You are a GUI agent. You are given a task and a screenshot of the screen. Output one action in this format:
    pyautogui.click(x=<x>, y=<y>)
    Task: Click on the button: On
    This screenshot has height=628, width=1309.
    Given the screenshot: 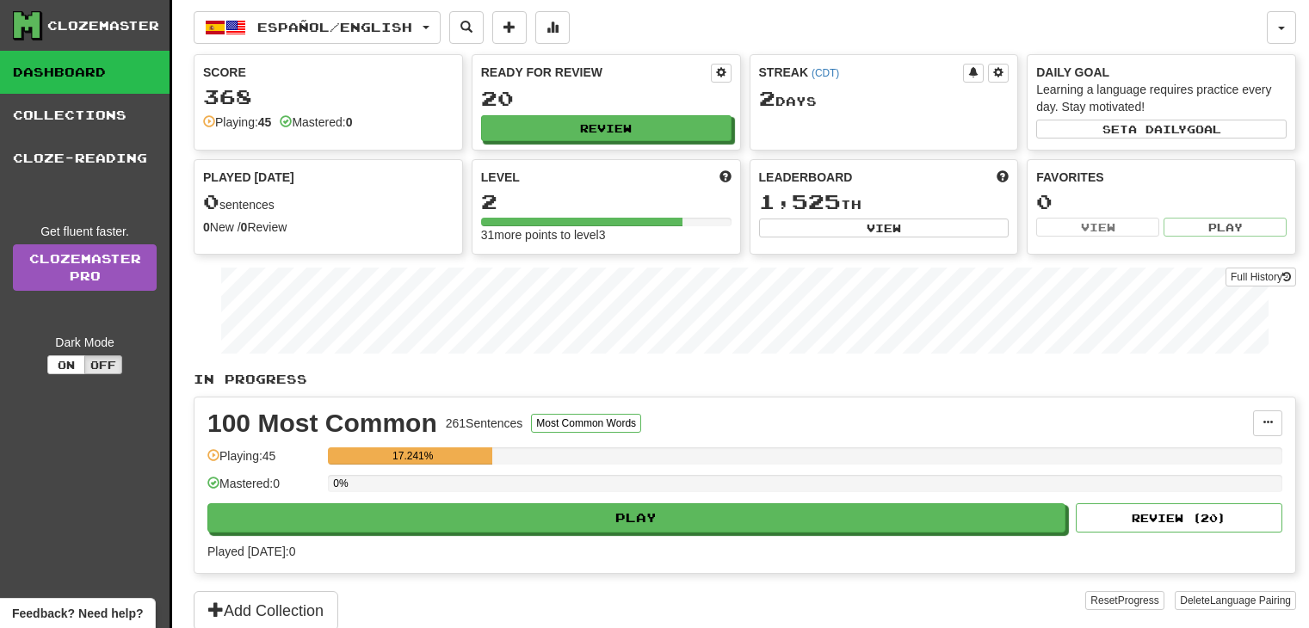 What is the action you would take?
    pyautogui.click(x=66, y=365)
    